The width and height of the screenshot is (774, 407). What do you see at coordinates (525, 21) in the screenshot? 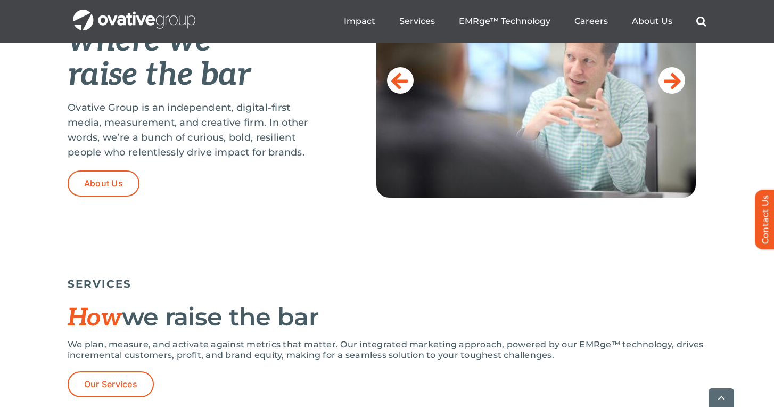
I see `nav: Menu` at bounding box center [525, 21].